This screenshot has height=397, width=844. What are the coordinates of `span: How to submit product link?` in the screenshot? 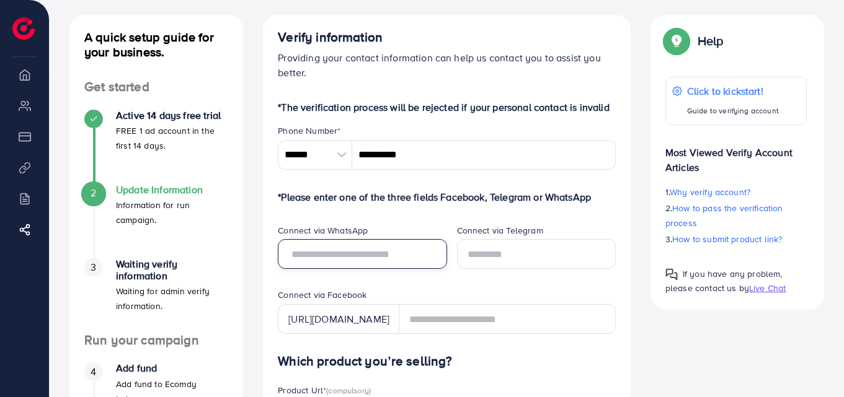 It's located at (726, 239).